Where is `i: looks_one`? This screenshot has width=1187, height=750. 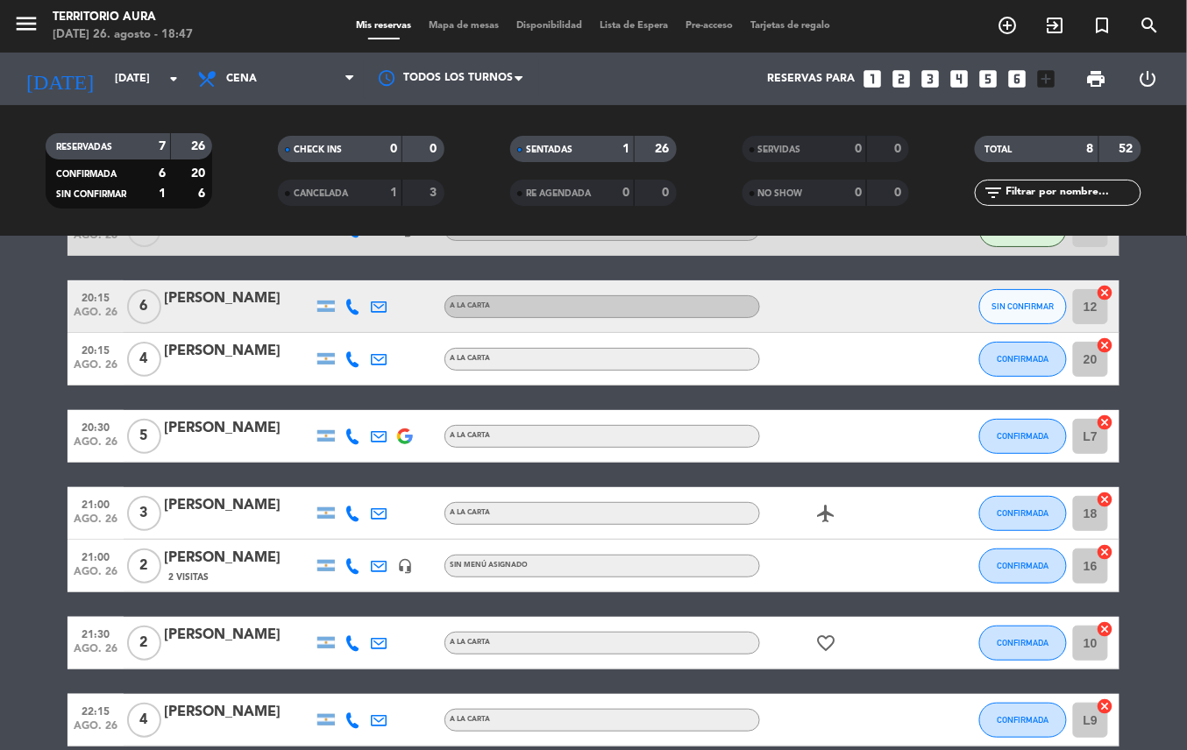 i: looks_one is located at coordinates (873, 79).